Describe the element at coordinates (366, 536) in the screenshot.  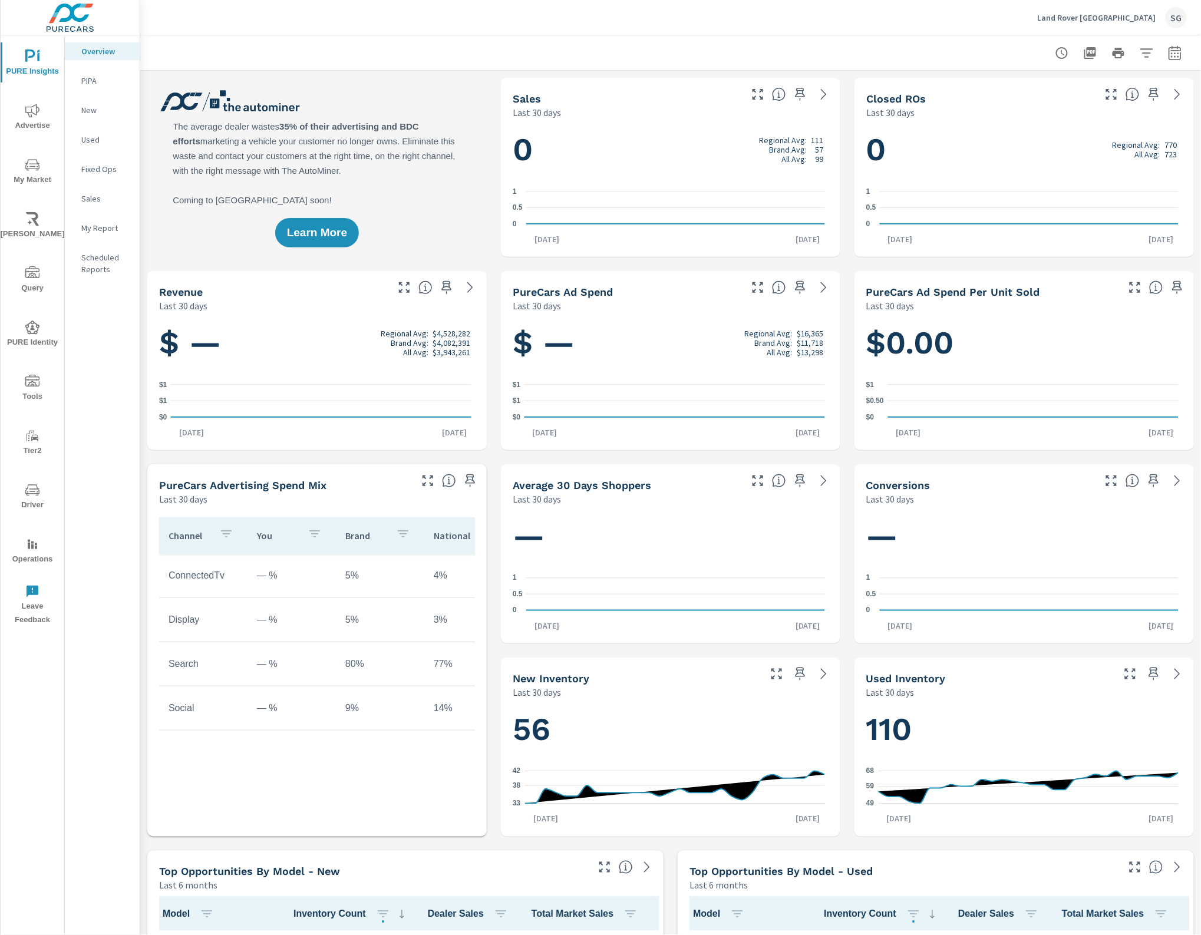
I see `p: Brand` at that location.